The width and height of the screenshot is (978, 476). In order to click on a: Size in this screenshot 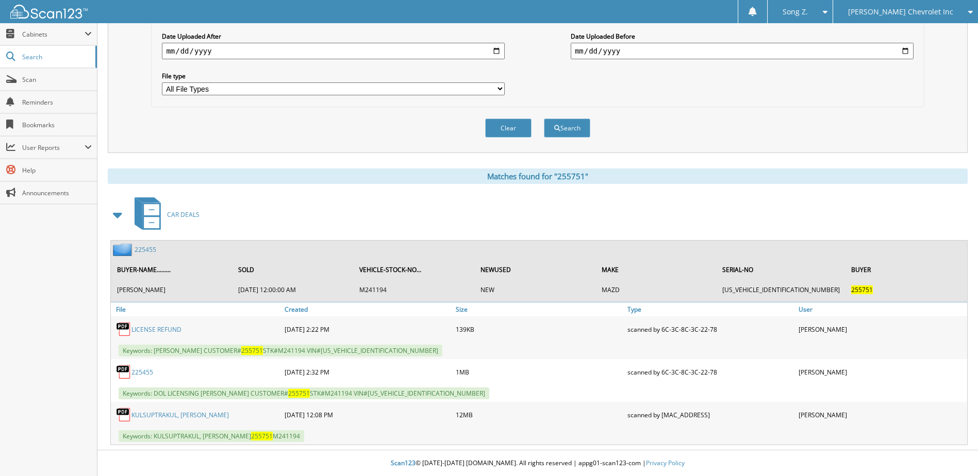, I will do `click(539, 309)`.